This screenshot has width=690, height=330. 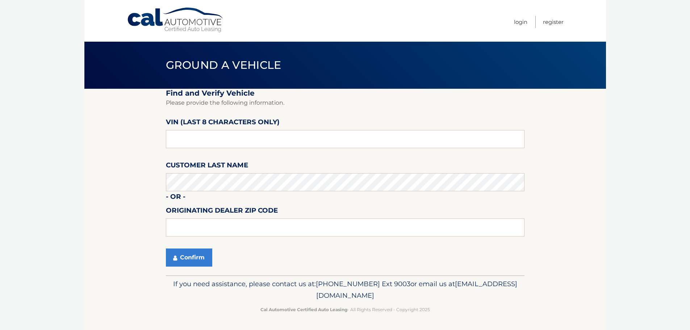 I want to click on span: Ground a Vehicle, so click(x=224, y=65).